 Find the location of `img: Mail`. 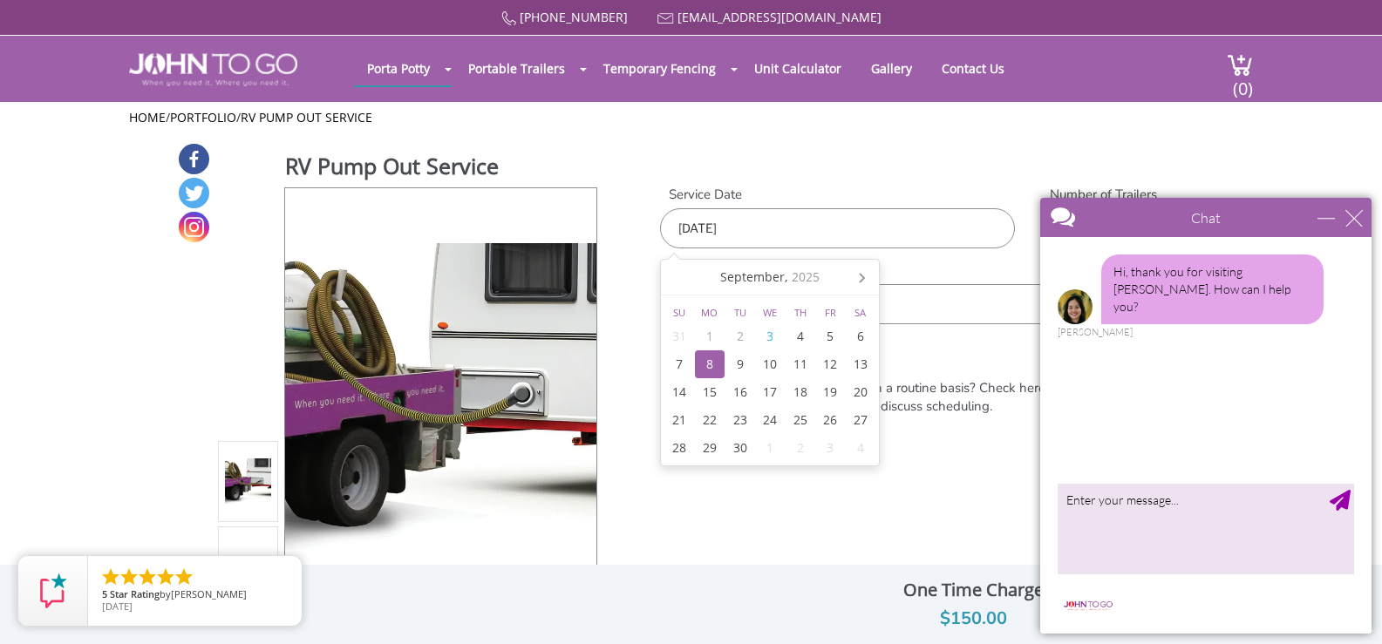

img: Mail is located at coordinates (665, 18).